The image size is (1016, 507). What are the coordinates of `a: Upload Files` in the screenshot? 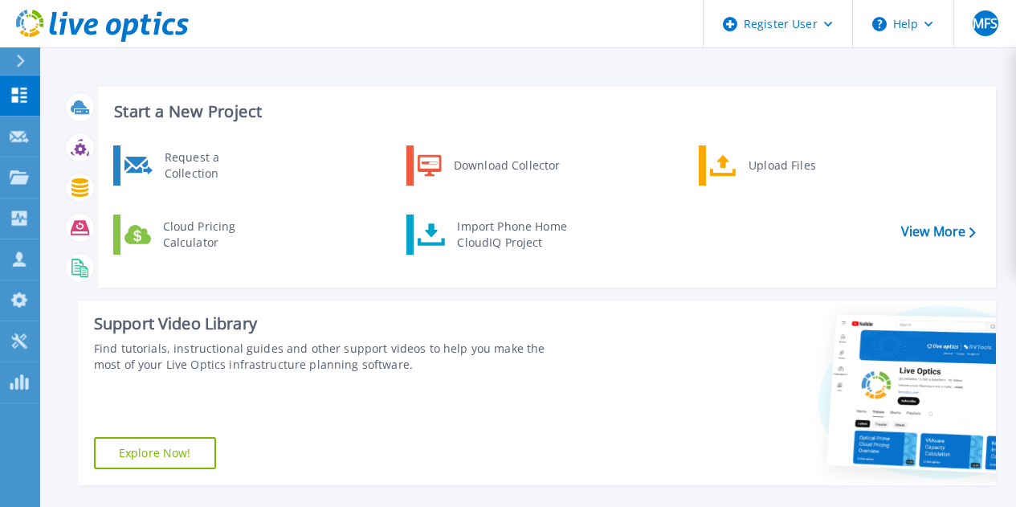 It's located at (781, 166).